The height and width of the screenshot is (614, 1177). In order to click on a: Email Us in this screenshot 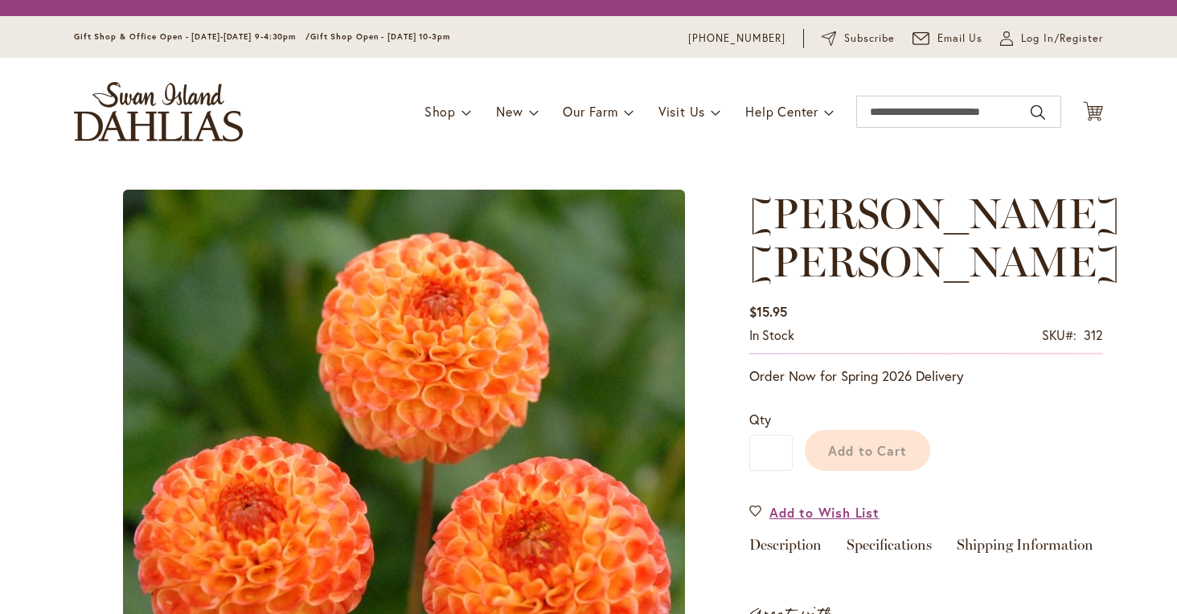, I will do `click(948, 39)`.